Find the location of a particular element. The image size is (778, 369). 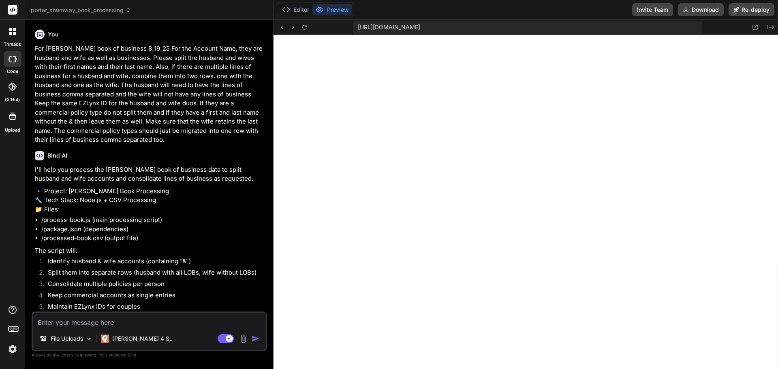

label: threads is located at coordinates (12, 44).